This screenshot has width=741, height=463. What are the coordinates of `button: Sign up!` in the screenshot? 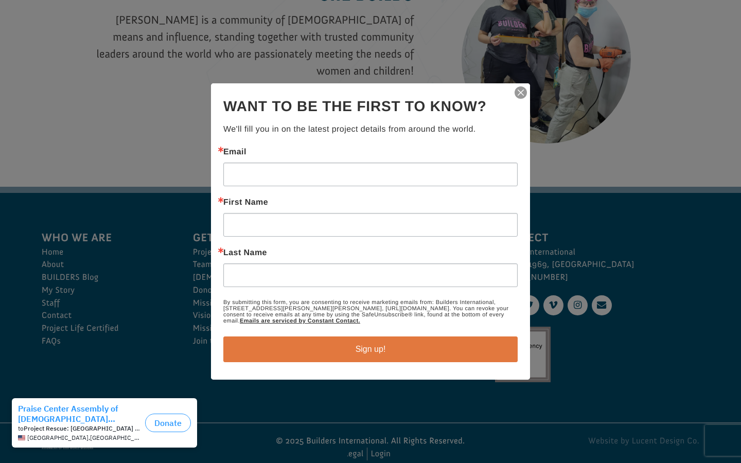 It's located at (370, 349).